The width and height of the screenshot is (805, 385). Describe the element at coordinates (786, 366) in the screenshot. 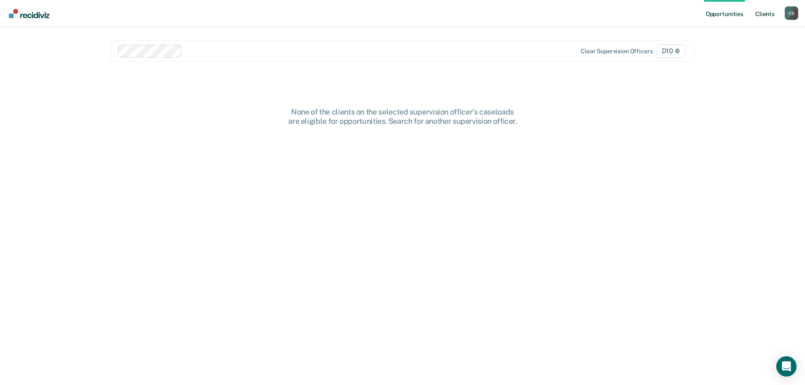

I see `div: Open Intercom Messenger` at that location.